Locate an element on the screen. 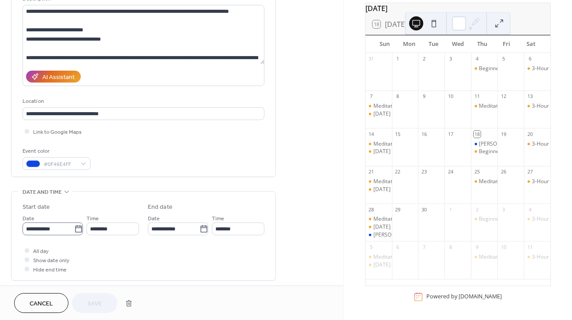  div: 22 is located at coordinates (398, 172).